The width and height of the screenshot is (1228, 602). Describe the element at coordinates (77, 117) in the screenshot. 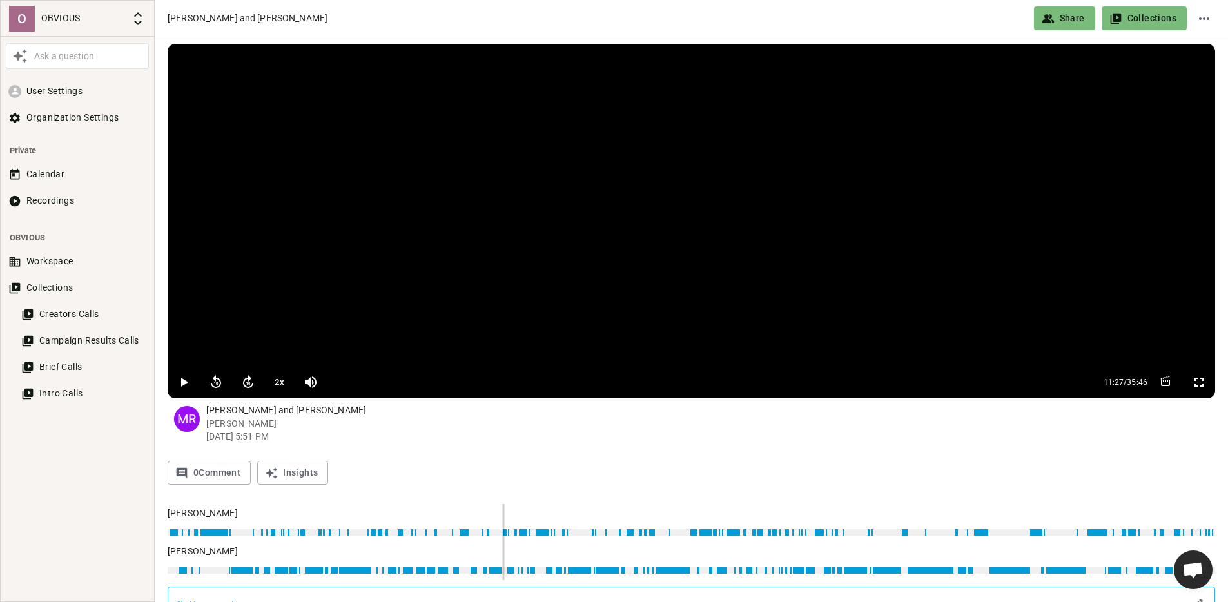

I see `a: Organization Settings` at that location.